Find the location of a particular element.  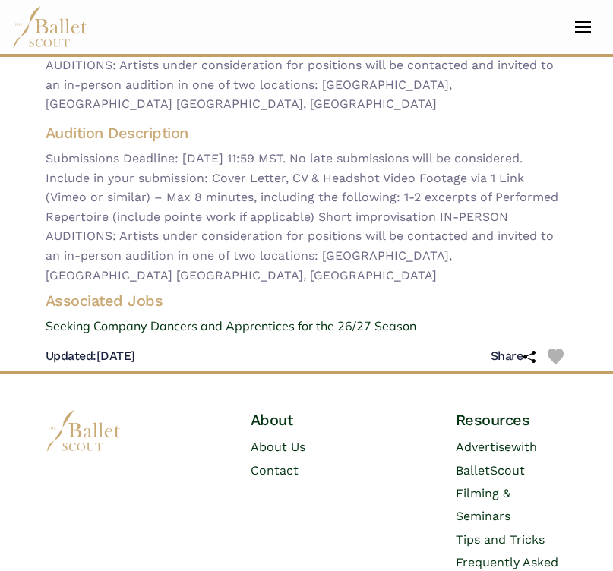

a: Tips and Tricks is located at coordinates (499, 539).